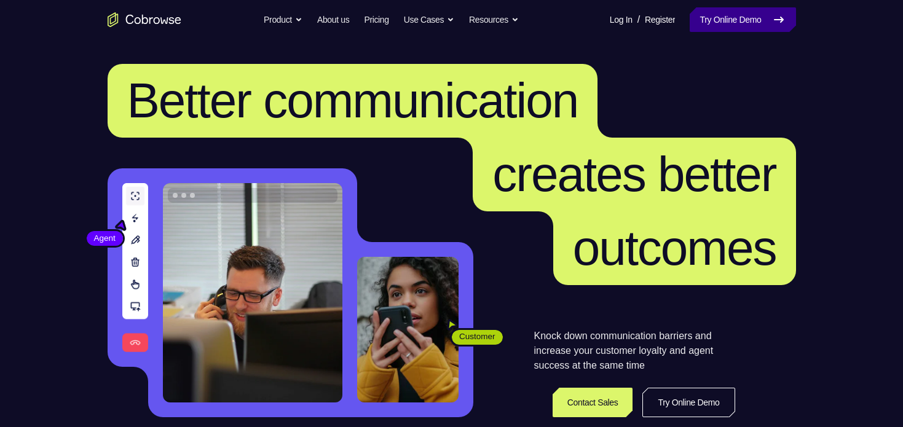 Image resolution: width=903 pixels, height=427 pixels. Describe the element at coordinates (376, 20) in the screenshot. I see `a: Pricing` at that location.